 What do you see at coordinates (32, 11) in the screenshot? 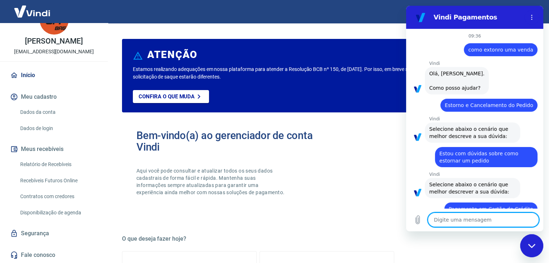
I see `img: Vindi` at bounding box center [32, 11].